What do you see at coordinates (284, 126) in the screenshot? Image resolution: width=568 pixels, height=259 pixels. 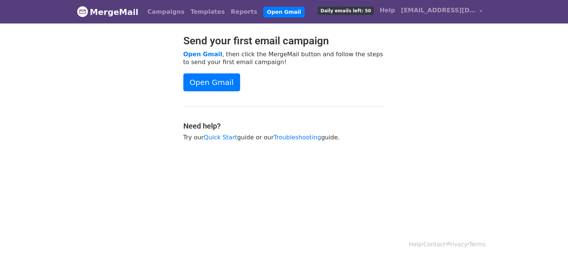 I see `h4: Need help?` at bounding box center [284, 126].